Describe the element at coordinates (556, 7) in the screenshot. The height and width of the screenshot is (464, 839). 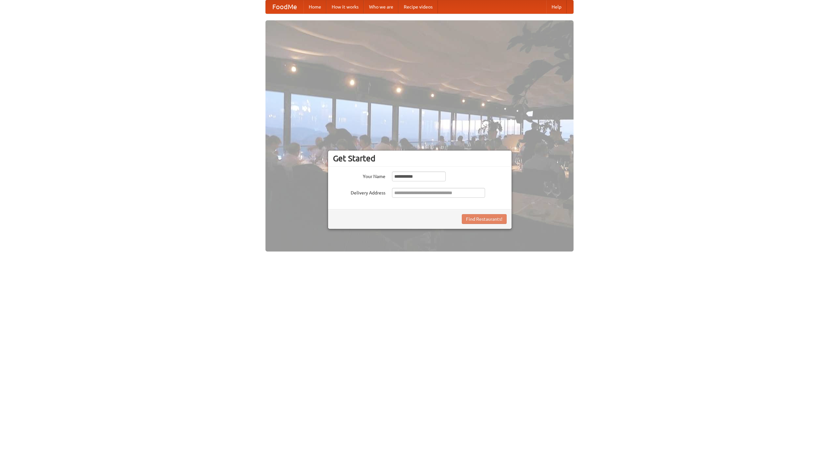
I see `a: Help` at that location.